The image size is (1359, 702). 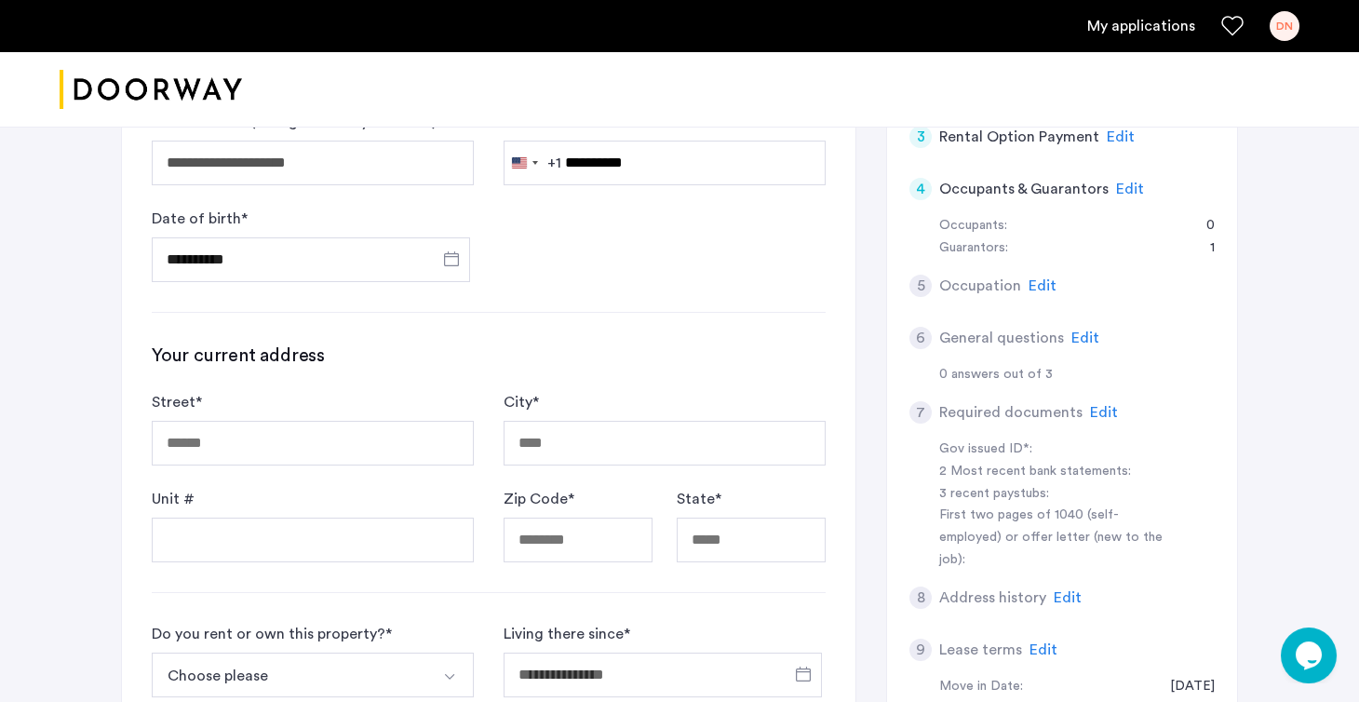 I want to click on div: 0 answers out of 3, so click(x=1077, y=375).